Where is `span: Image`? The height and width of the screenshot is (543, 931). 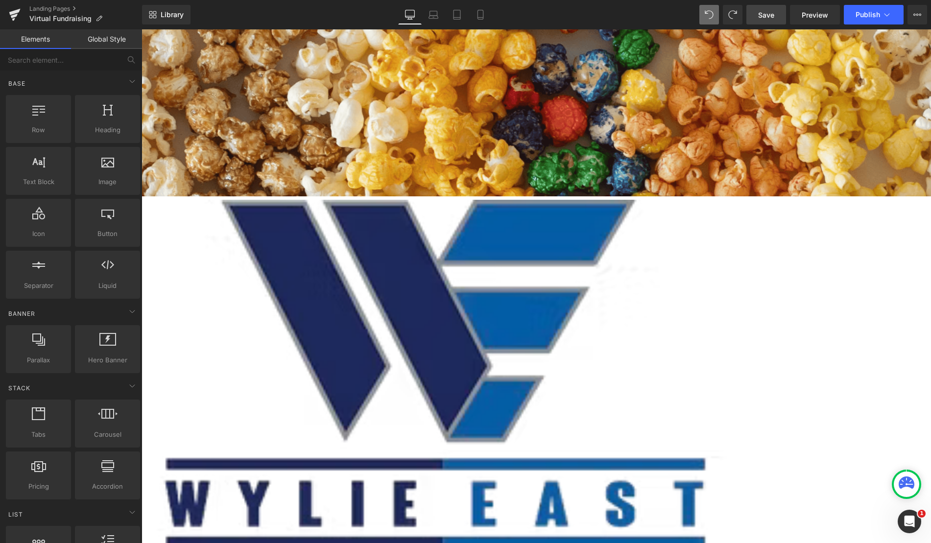 span: Image is located at coordinates (107, 182).